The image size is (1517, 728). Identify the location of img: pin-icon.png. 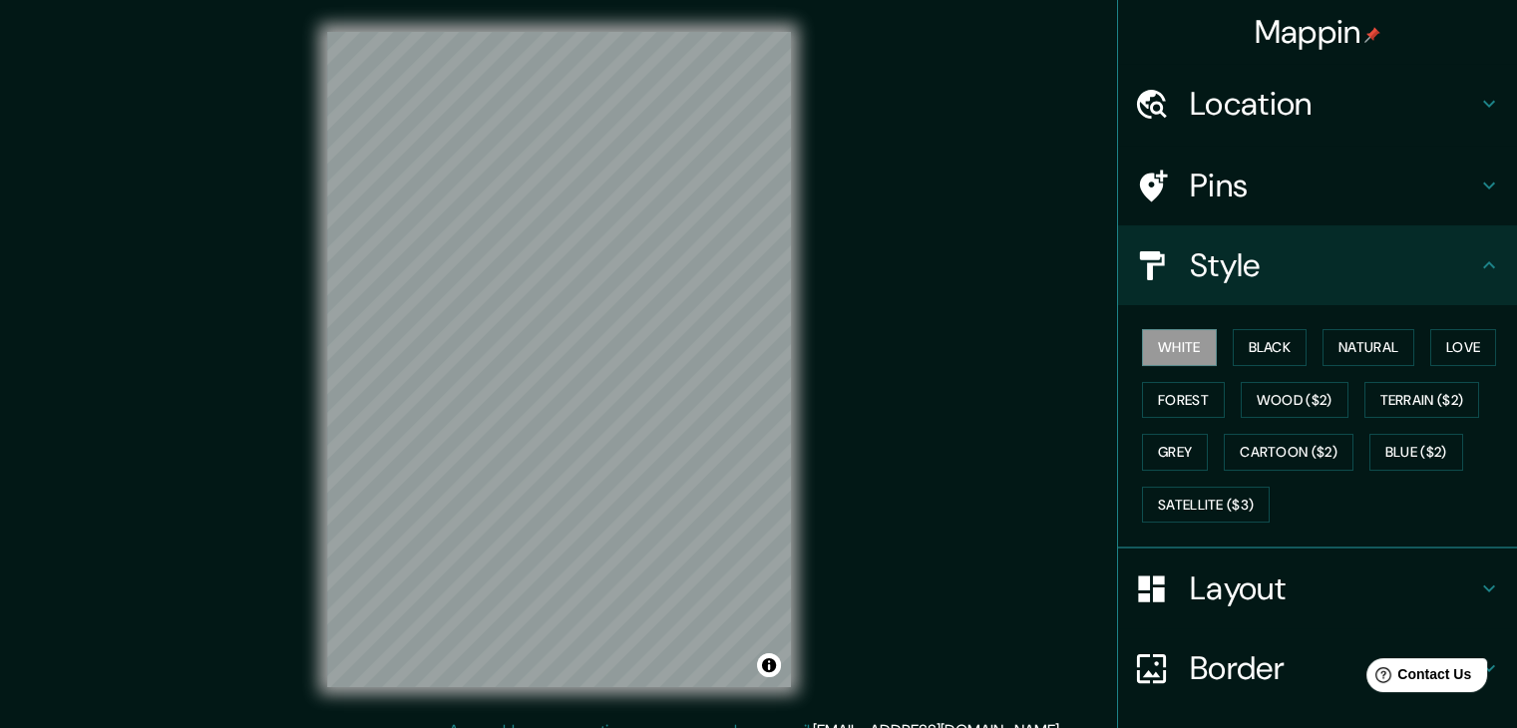
(1372, 35).